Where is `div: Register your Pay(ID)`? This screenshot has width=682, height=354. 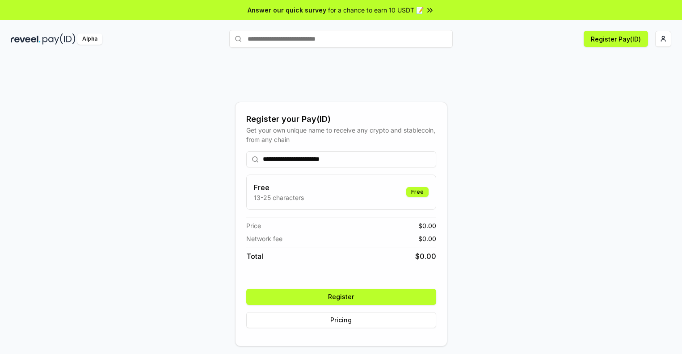
div: Register your Pay(ID) is located at coordinates (341, 119).